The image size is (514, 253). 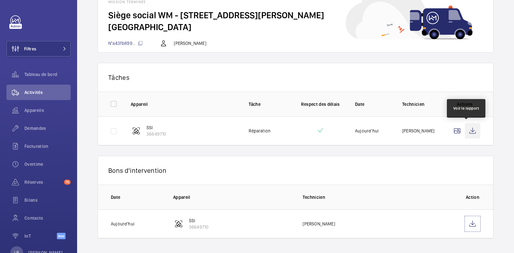 What do you see at coordinates (48, 146) in the screenshot?
I see `span: Facturation` at bounding box center [48, 146].